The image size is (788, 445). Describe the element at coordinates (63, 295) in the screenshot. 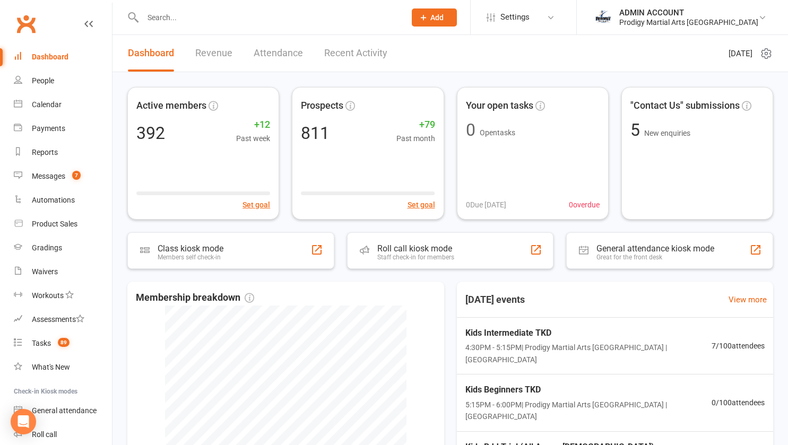

I see `a: Workouts` at that location.